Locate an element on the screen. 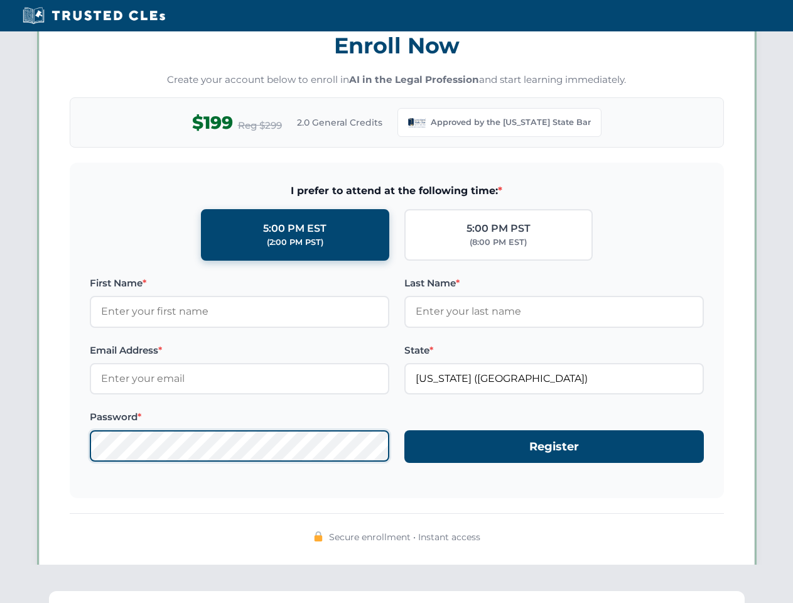  h3: Enroll Now is located at coordinates (397, 45).